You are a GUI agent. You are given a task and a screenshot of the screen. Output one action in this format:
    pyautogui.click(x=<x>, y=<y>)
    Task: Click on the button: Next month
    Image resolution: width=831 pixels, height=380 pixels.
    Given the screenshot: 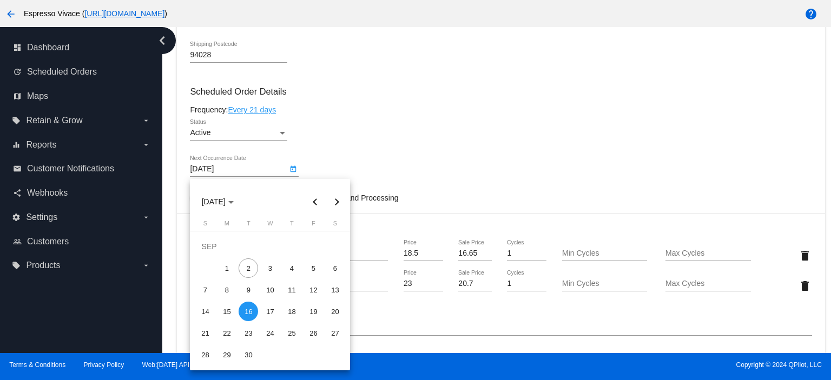 What is the action you would take?
    pyautogui.click(x=337, y=202)
    